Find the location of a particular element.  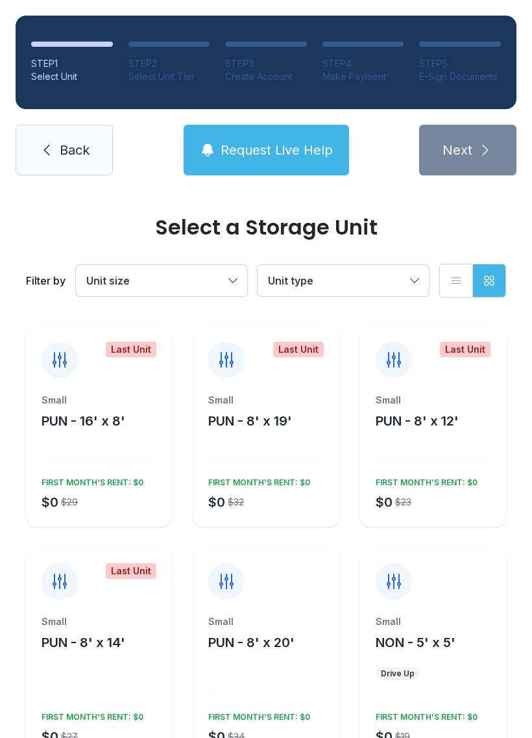

div: Create Account is located at coordinates (266, 77).